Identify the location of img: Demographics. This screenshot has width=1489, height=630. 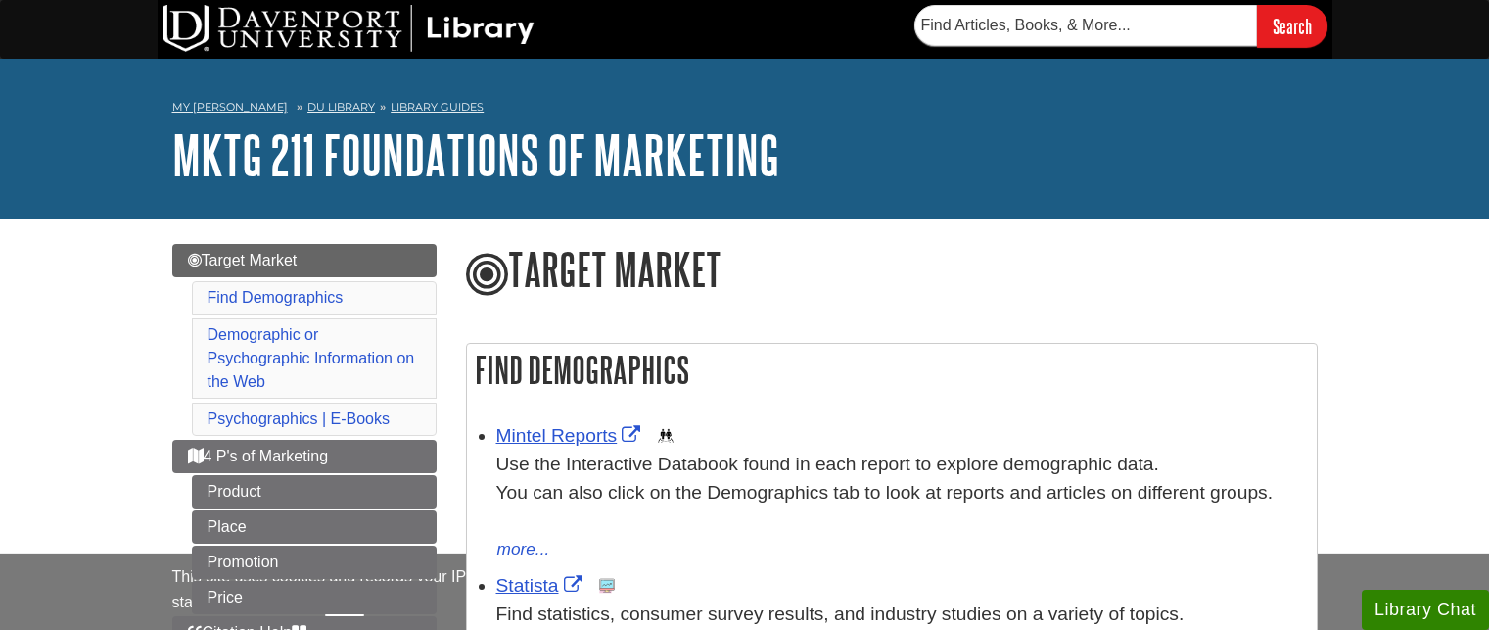
(666, 436).